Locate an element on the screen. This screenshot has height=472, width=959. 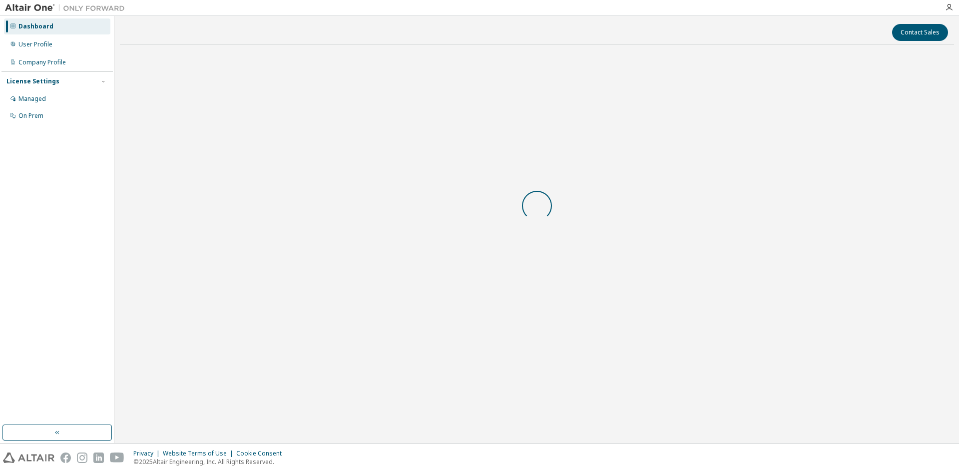
div: On Prem is located at coordinates (31, 116).